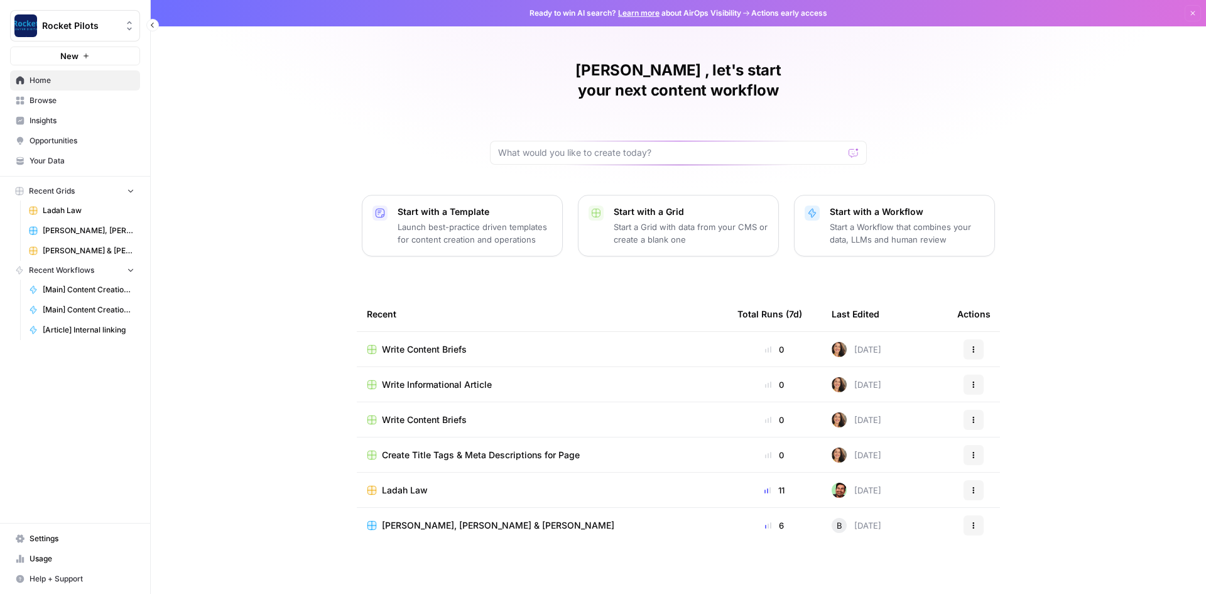 This screenshot has height=594, width=1206. Describe the element at coordinates (75, 270) in the screenshot. I see `button: Recent Workflows` at that location.